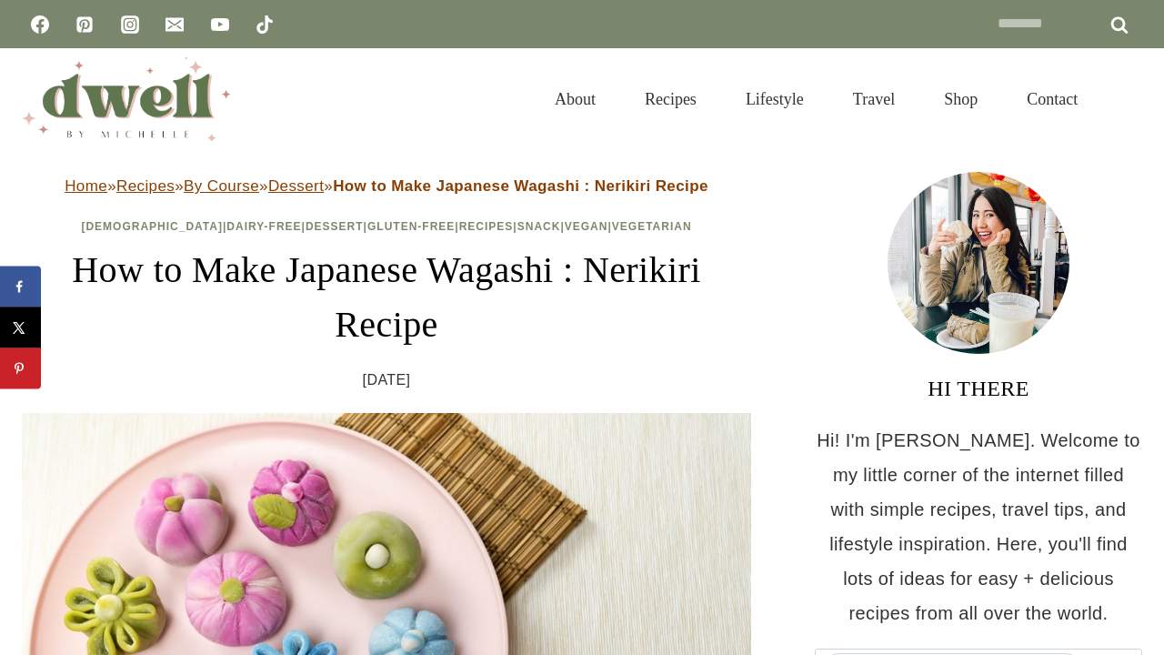  I want to click on h1: How to Make Japanese Wagashi : Nerikiri Recipe, so click(387, 297).